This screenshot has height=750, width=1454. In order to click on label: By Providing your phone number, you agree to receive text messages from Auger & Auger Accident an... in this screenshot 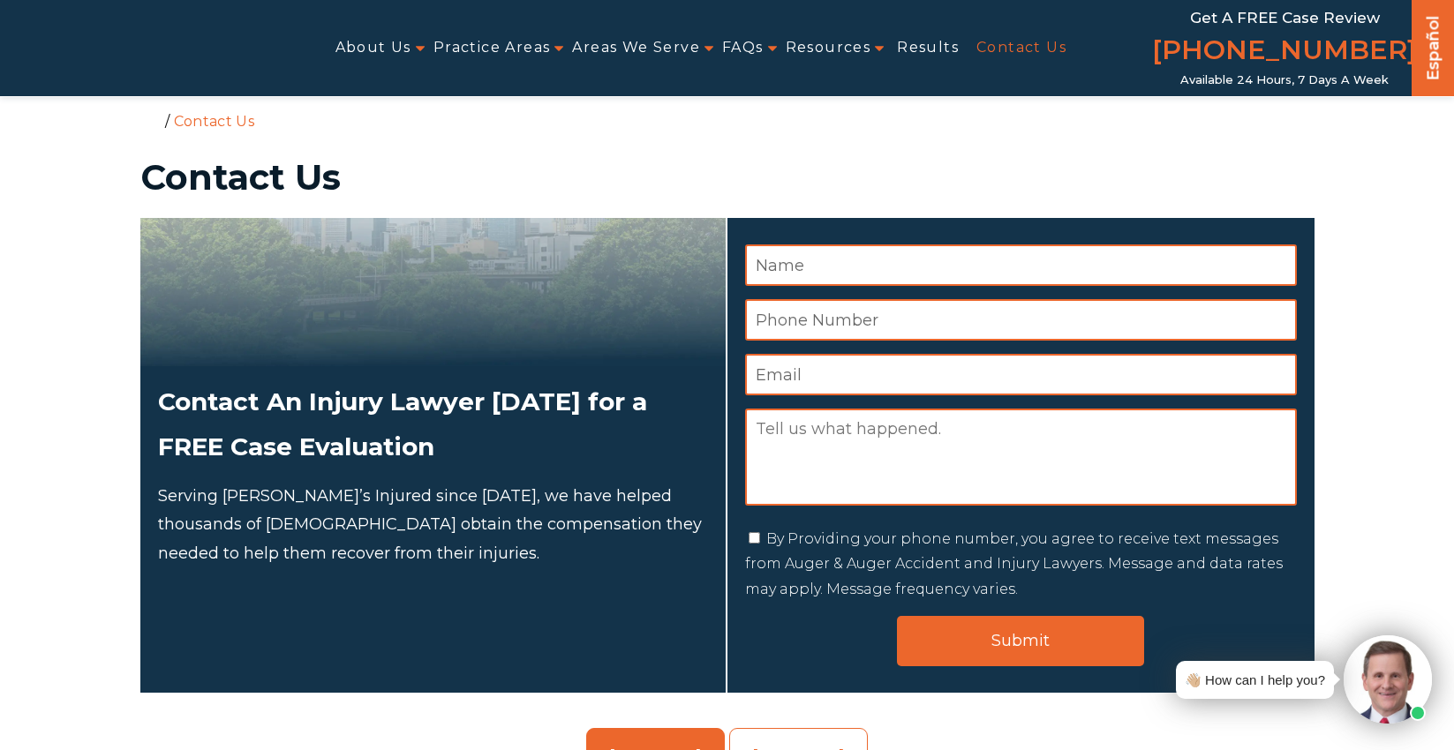, I will do `click(1014, 564)`.